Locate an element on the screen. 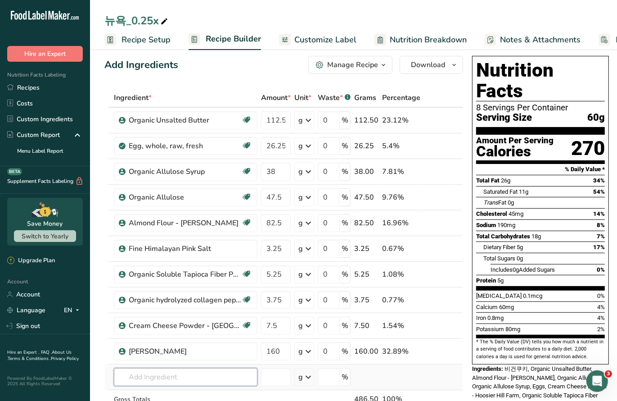  div: BETA is located at coordinates (14, 171).